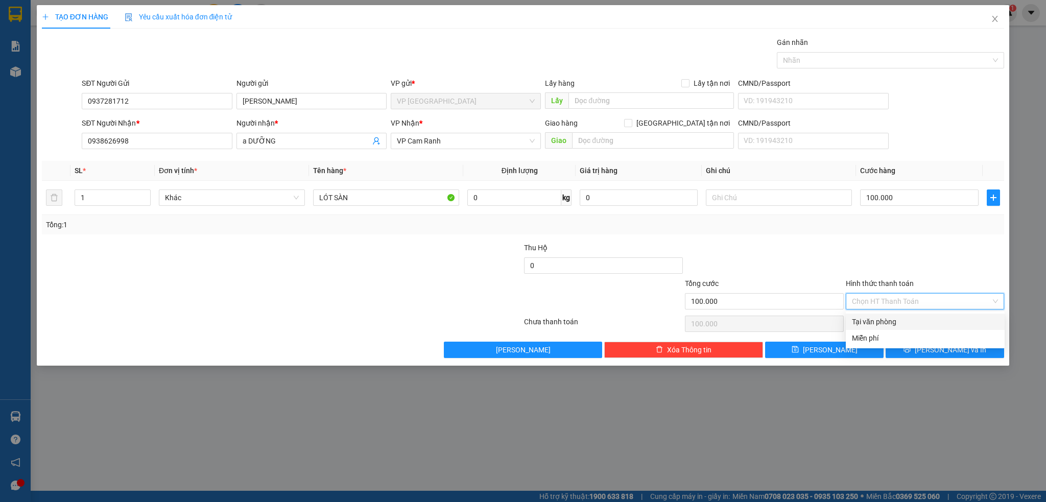 This screenshot has height=502, width=1046. I want to click on span: TẠO ĐƠN HÀNG, so click(75, 17).